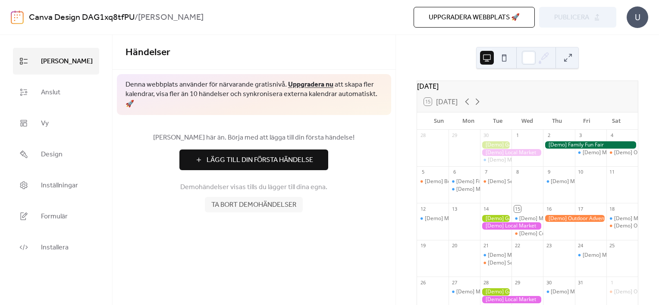 The image size is (659, 305). What do you see at coordinates (517, 209) in the screenshot?
I see `div: 15` at bounding box center [517, 209].